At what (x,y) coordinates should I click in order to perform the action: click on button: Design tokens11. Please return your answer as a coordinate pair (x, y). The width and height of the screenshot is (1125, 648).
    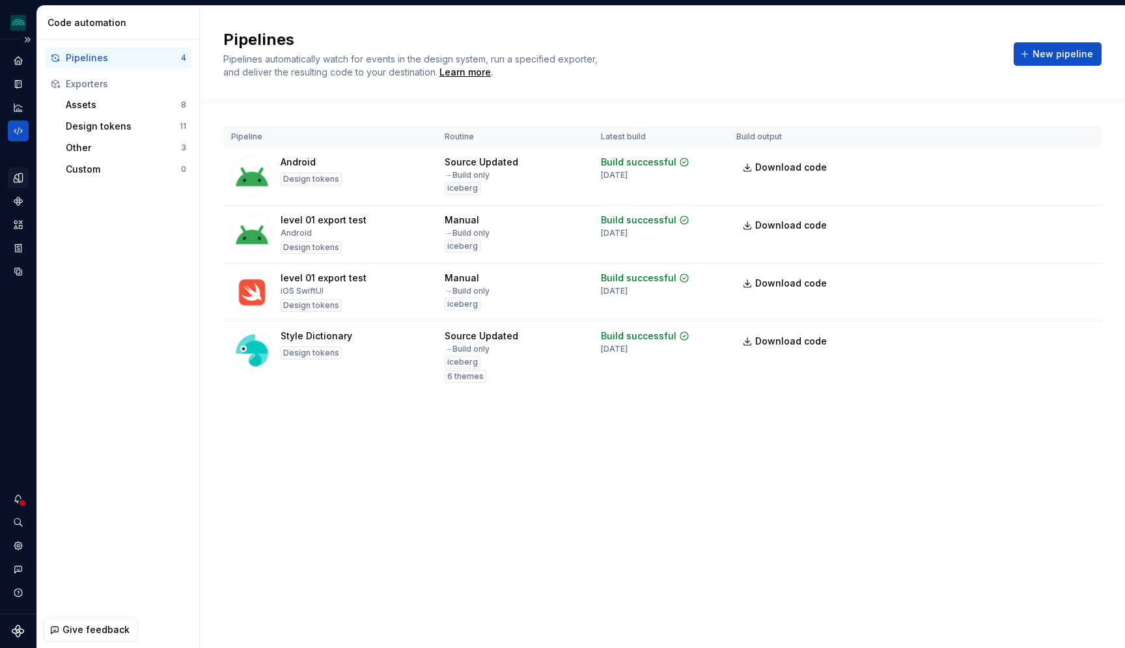
    Looking at the image, I should click on (126, 126).